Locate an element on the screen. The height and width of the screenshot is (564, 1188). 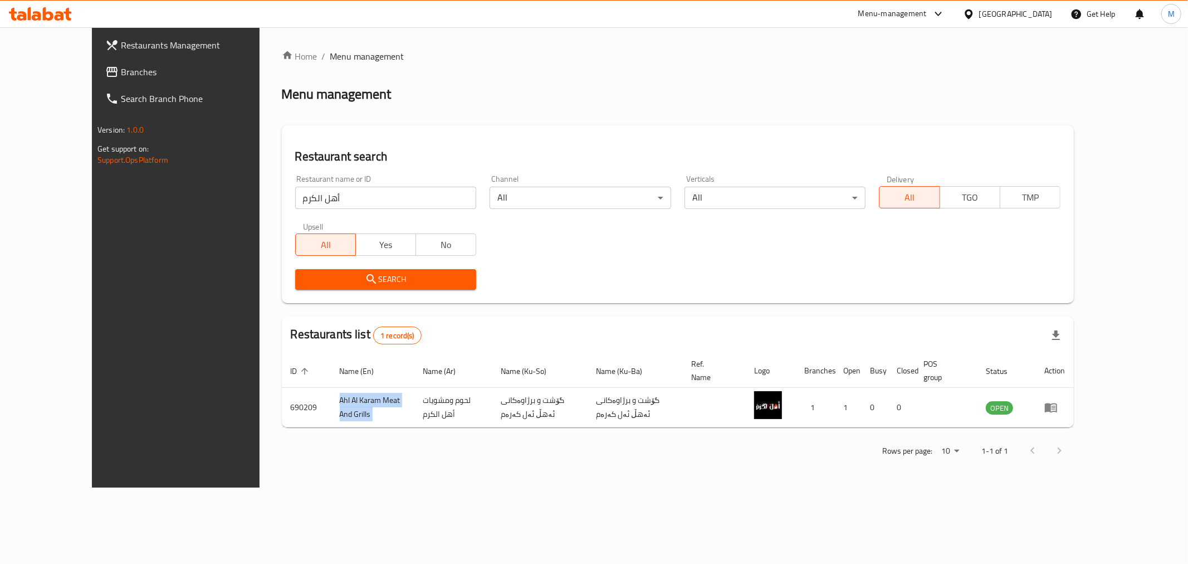
a: Support.OpsPlatform is located at coordinates (133, 160).